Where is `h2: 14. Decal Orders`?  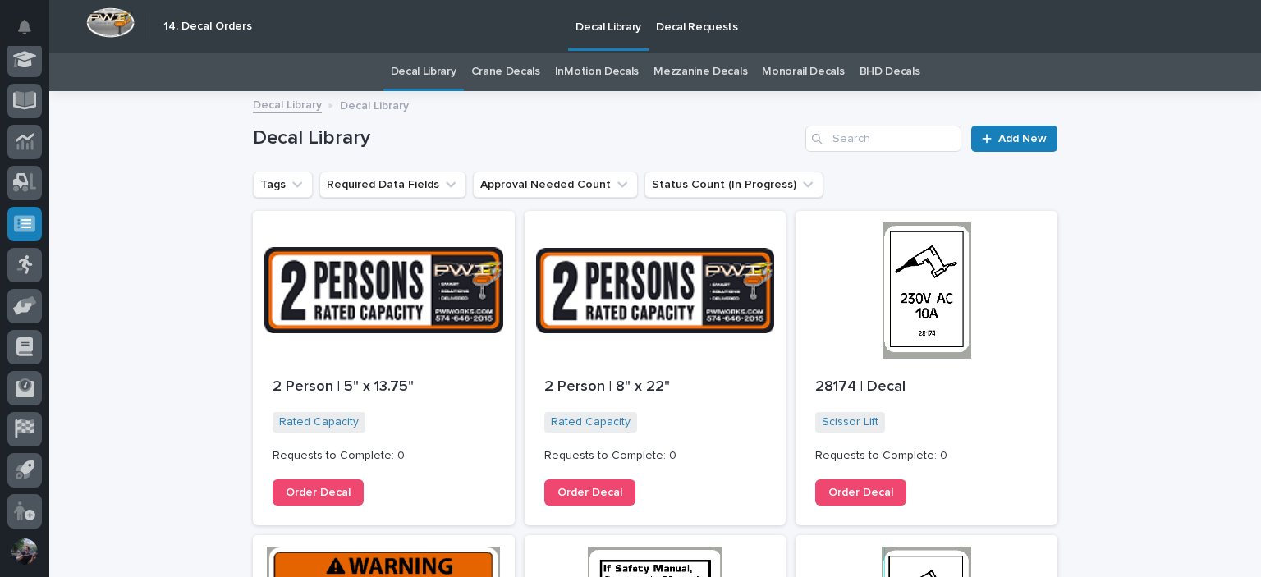
h2: 14. Decal Orders is located at coordinates (208, 26).